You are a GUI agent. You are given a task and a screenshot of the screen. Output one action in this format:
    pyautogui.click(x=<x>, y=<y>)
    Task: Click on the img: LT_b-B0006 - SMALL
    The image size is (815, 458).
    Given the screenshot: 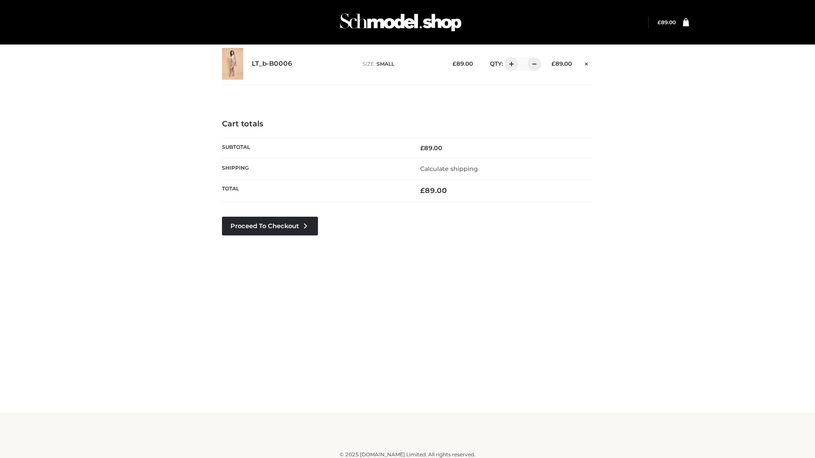 What is the action you would take?
    pyautogui.click(x=233, y=64)
    